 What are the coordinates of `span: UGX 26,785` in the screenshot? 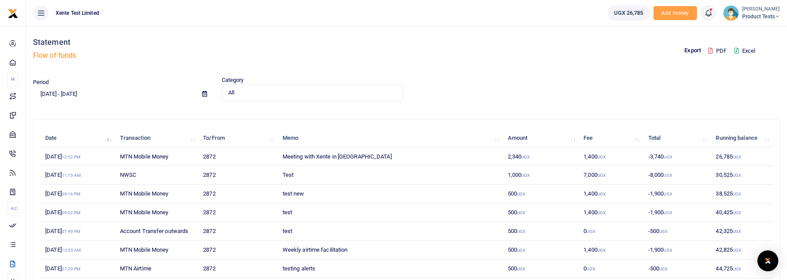 It's located at (629, 13).